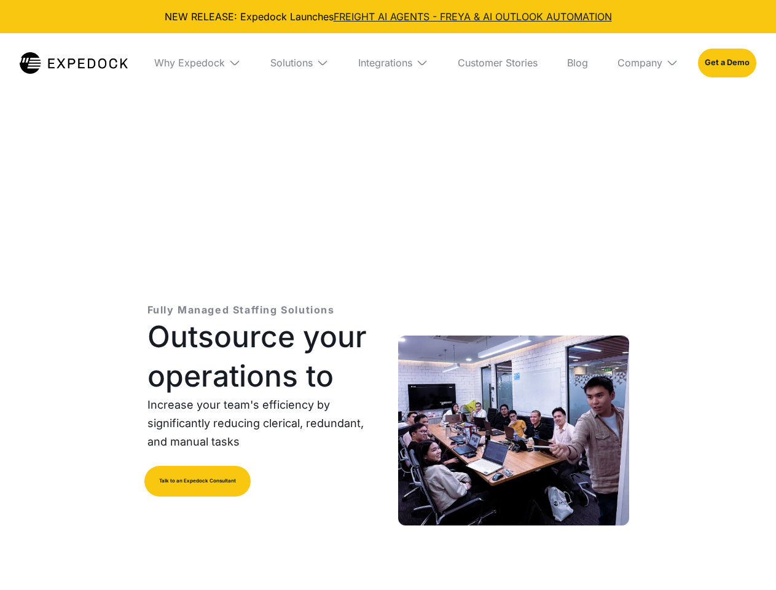 This screenshot has width=776, height=590. I want to click on div: NEW RELEASE: Expedock Launches, so click(388, 17).